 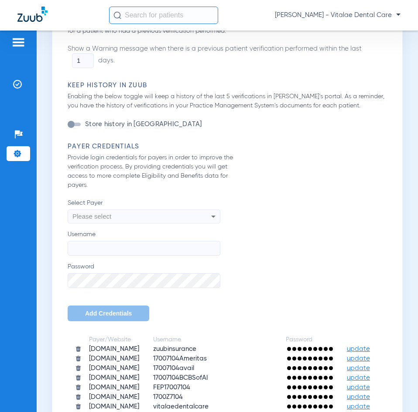 What do you see at coordinates (114, 340) in the screenshot?
I see `td: Payer/Website` at bounding box center [114, 340].